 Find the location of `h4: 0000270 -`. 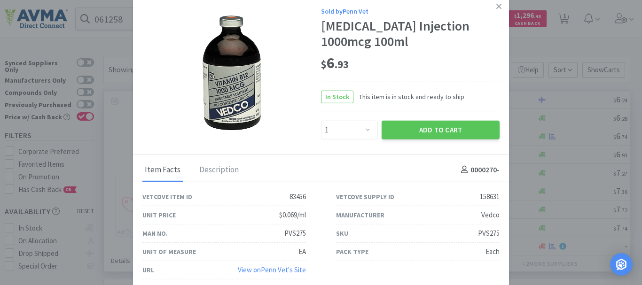

h4: 0000270 - is located at coordinates (479, 170).